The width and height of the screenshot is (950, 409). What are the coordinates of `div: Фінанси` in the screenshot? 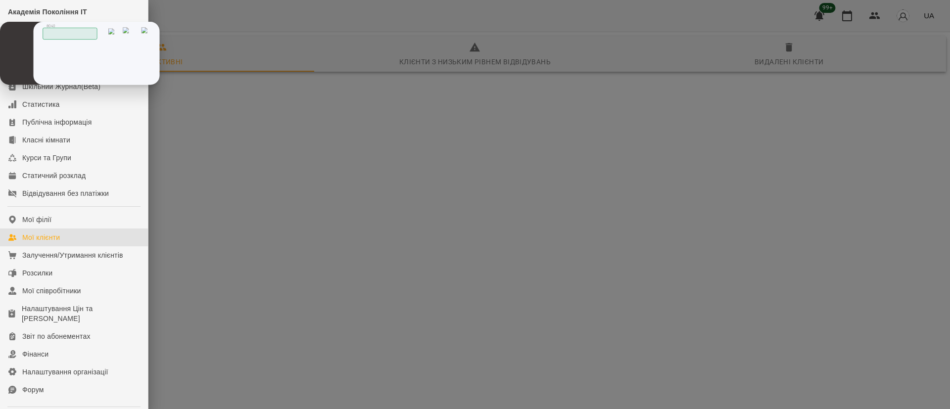 It's located at (35, 354).